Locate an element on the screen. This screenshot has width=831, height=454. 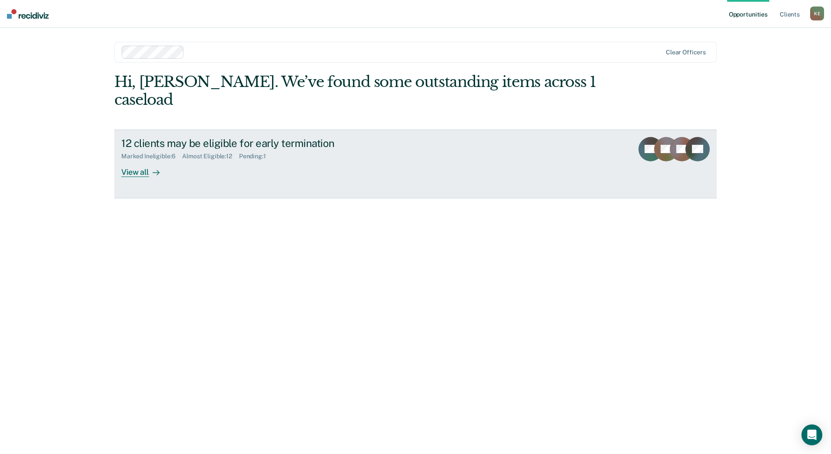
button: KE is located at coordinates (817, 13).